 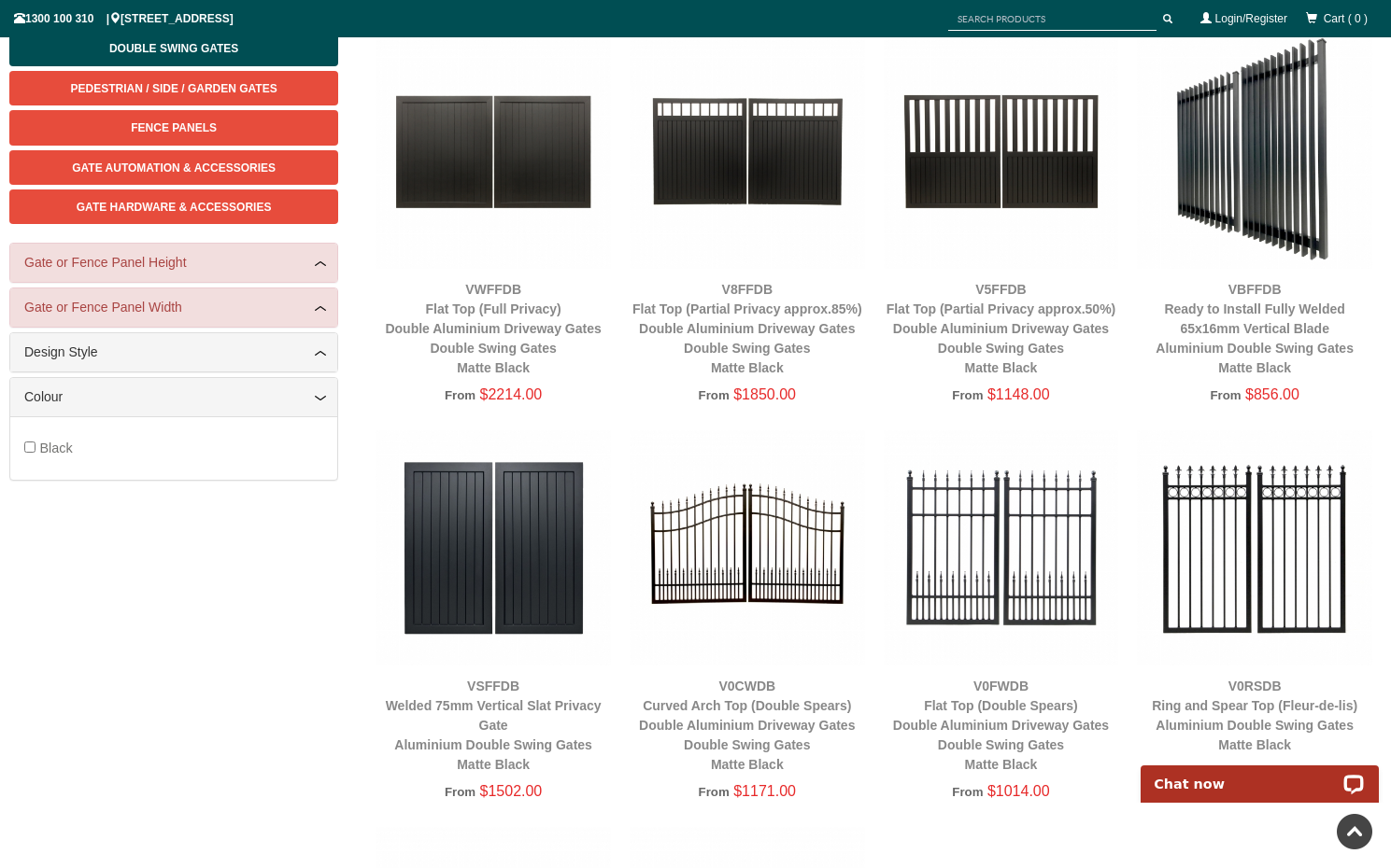 What do you see at coordinates (764, 394) in the screenshot?
I see `span: $1850.00` at bounding box center [764, 394].